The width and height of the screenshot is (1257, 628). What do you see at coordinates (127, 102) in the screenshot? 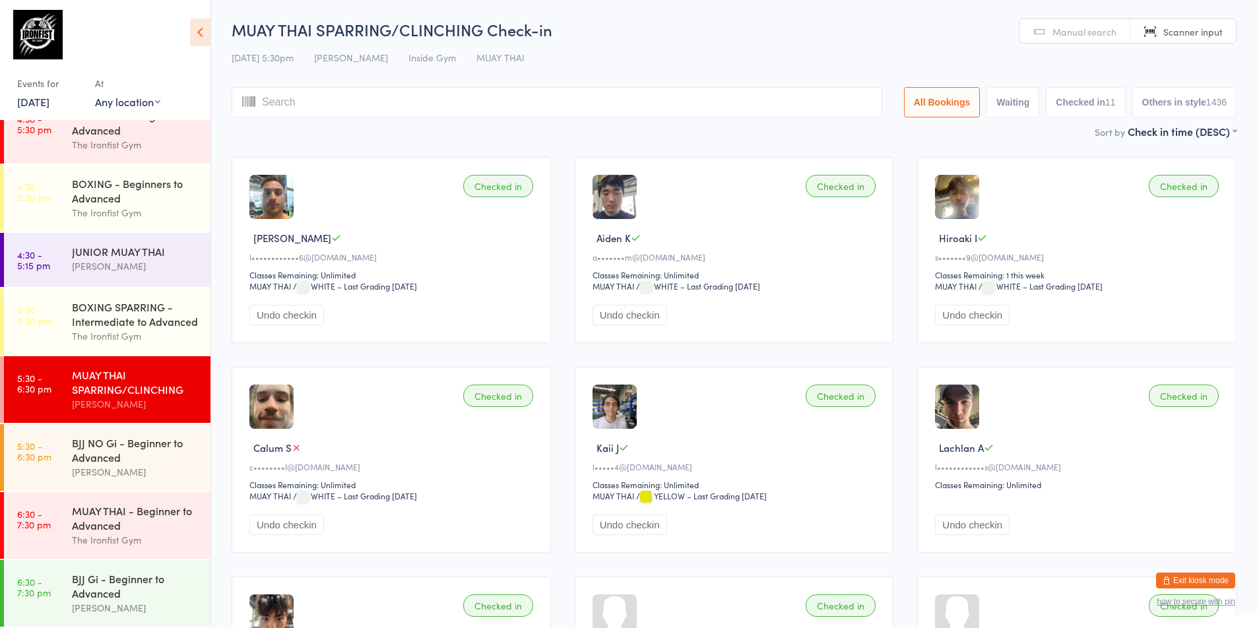
I see `div: Any location` at bounding box center [127, 102].